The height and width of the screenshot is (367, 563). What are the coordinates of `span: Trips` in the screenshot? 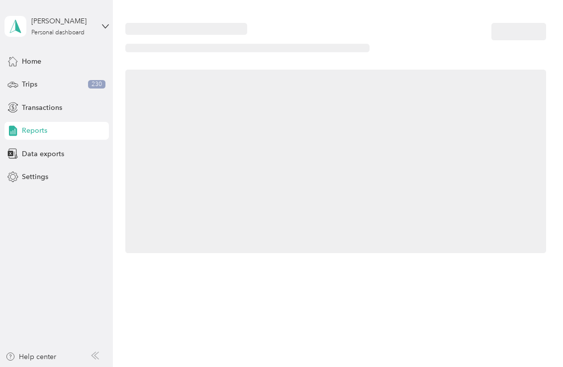 It's located at (29, 84).